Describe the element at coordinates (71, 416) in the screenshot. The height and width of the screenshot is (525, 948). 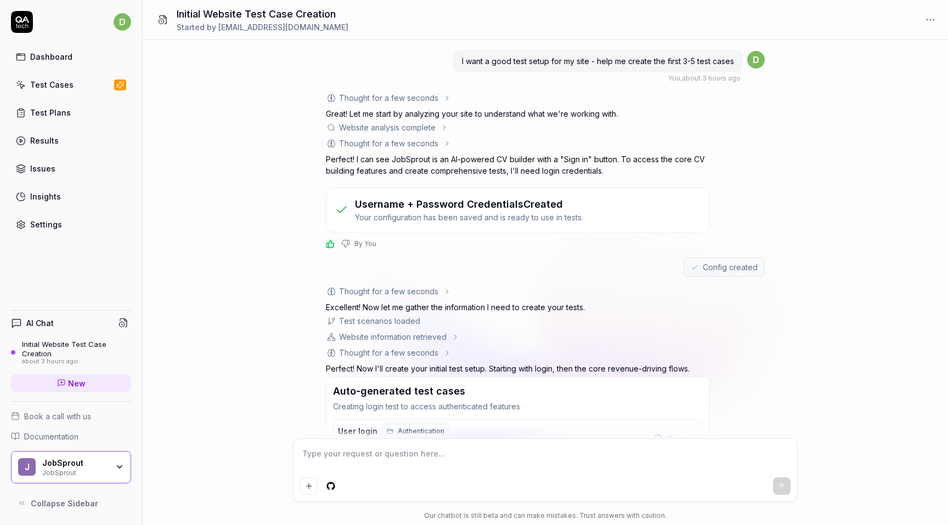
I see `a: Book a call with us` at that location.